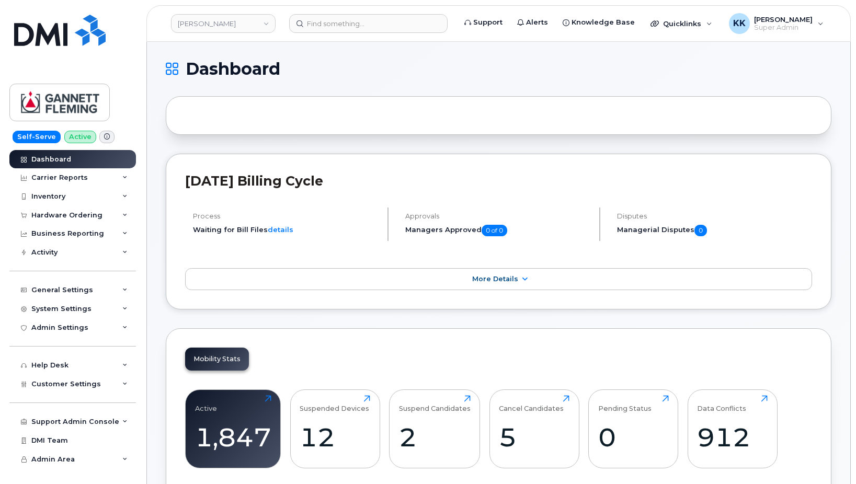  Describe the element at coordinates (286, 216) in the screenshot. I see `h4: Process` at that location.